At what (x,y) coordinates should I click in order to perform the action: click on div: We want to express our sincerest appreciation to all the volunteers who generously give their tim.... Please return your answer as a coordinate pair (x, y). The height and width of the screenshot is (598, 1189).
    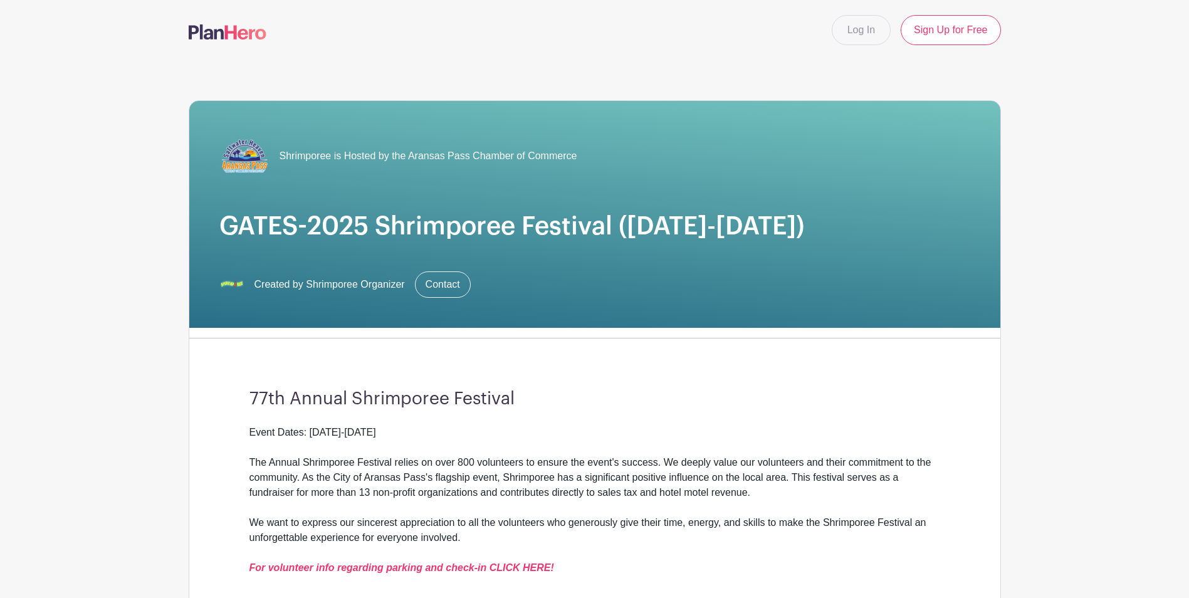
    Looking at the image, I should click on (595, 545).